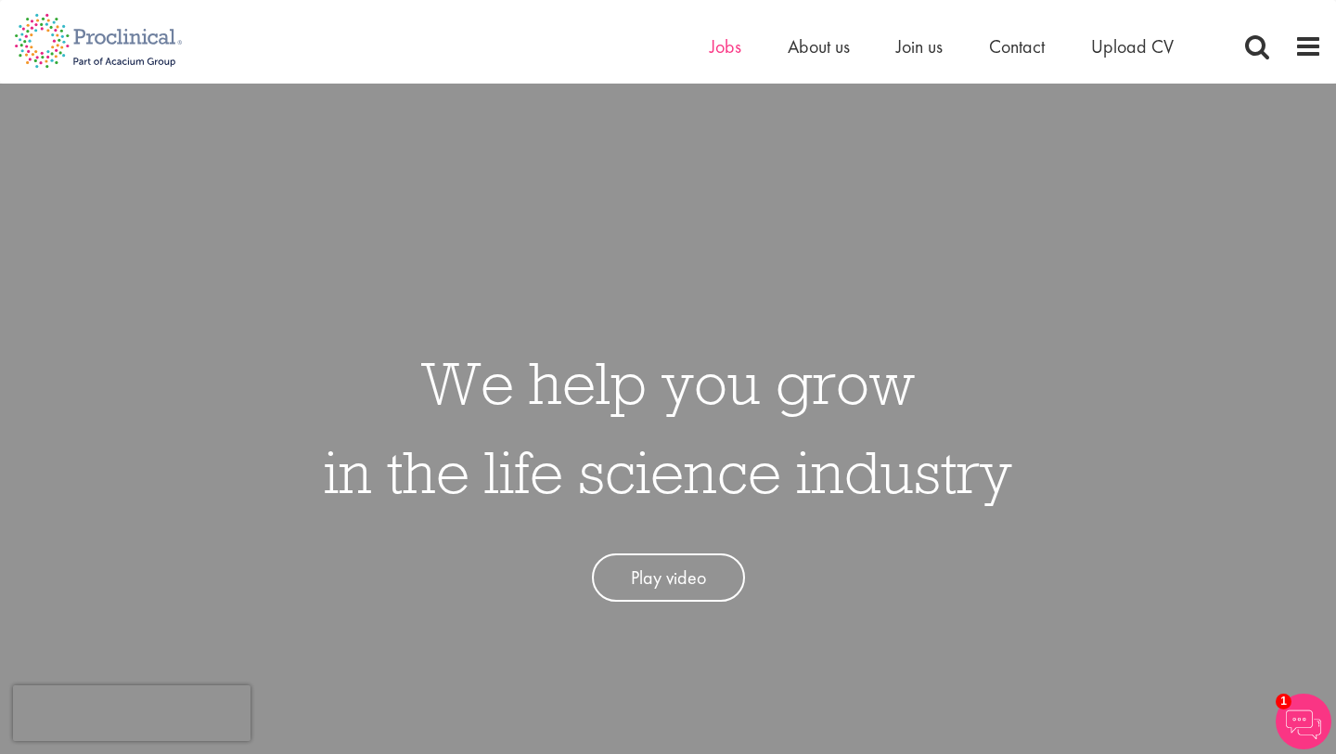 This screenshot has height=754, width=1336. I want to click on a: About us, so click(819, 46).